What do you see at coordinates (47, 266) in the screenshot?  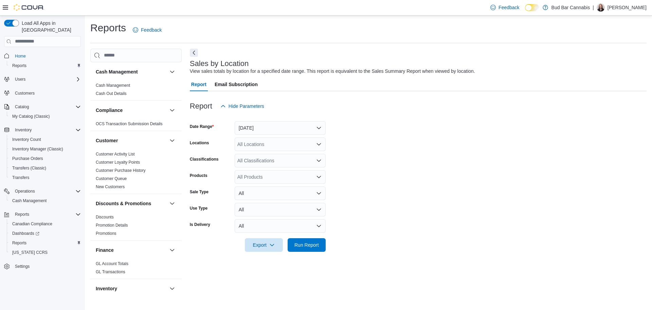 I see `span: Settings` at bounding box center [47, 266].